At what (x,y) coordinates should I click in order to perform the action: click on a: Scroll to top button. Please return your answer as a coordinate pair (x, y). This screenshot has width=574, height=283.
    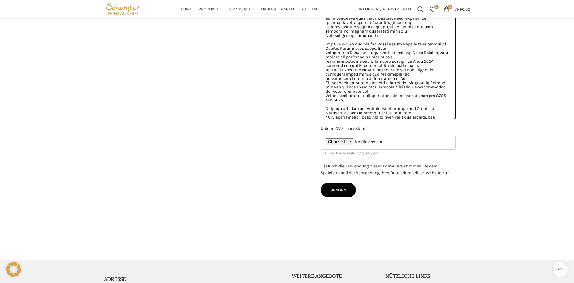
    Looking at the image, I should click on (560, 269).